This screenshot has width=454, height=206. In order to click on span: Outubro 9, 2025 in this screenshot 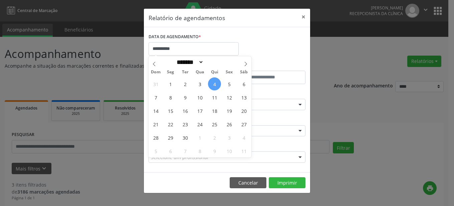, I will do `click(215, 150)`.